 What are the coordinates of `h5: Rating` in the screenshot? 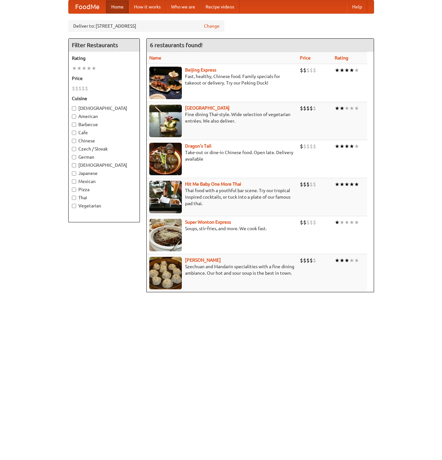 It's located at (104, 58).